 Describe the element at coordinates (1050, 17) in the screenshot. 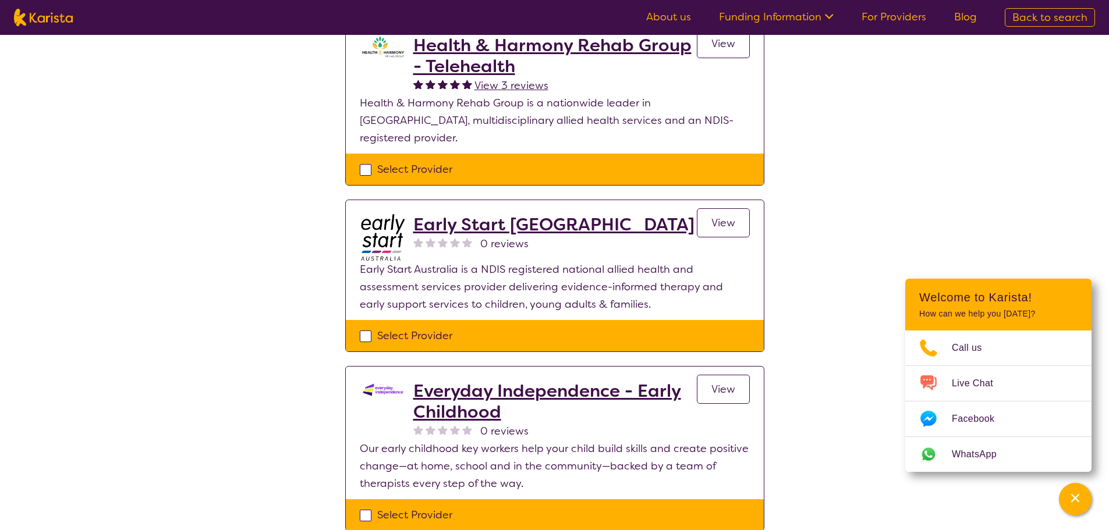

I see `span: Back to search` at that location.